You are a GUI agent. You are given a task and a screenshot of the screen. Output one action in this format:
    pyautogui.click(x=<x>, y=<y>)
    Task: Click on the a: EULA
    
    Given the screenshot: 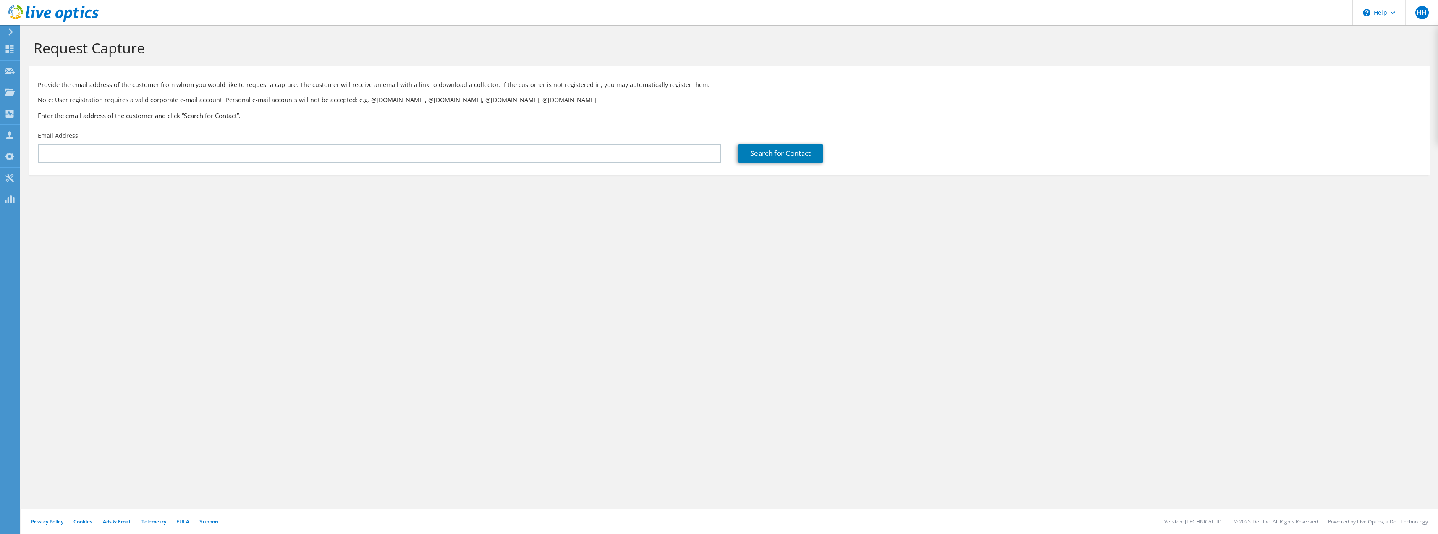 What is the action you would take?
    pyautogui.click(x=183, y=521)
    